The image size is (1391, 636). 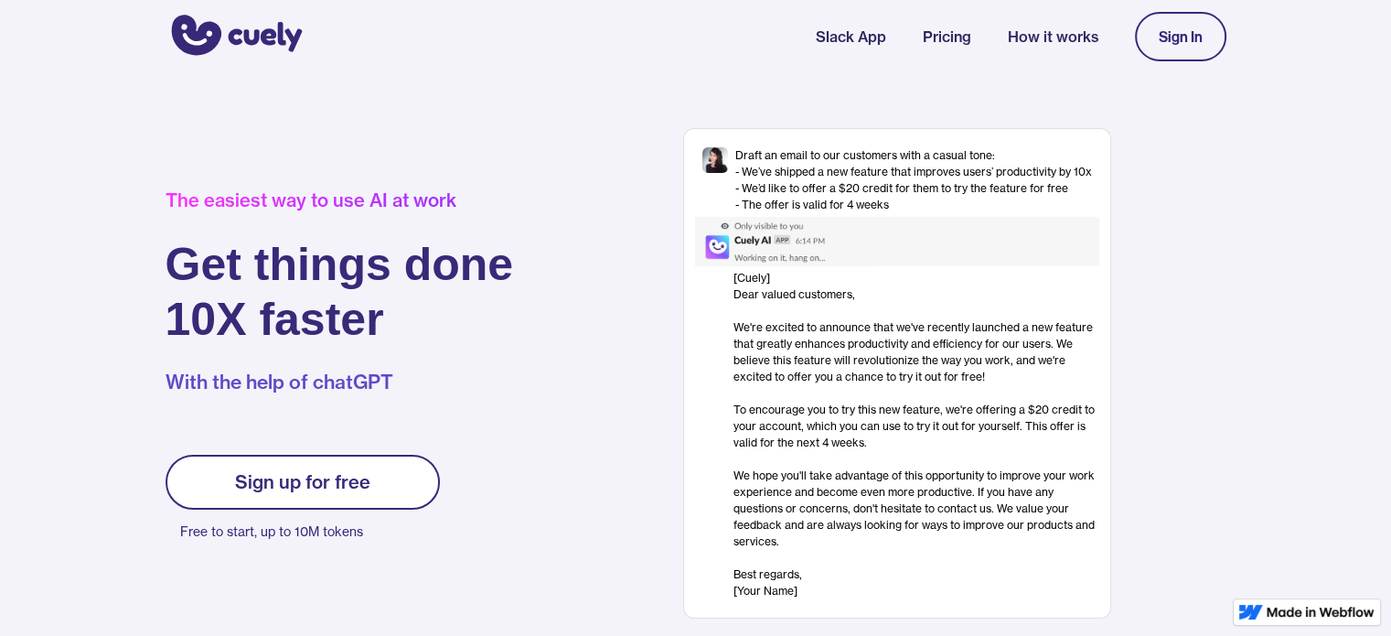 I want to click on h1: Get things done 10X faster, so click(x=339, y=292).